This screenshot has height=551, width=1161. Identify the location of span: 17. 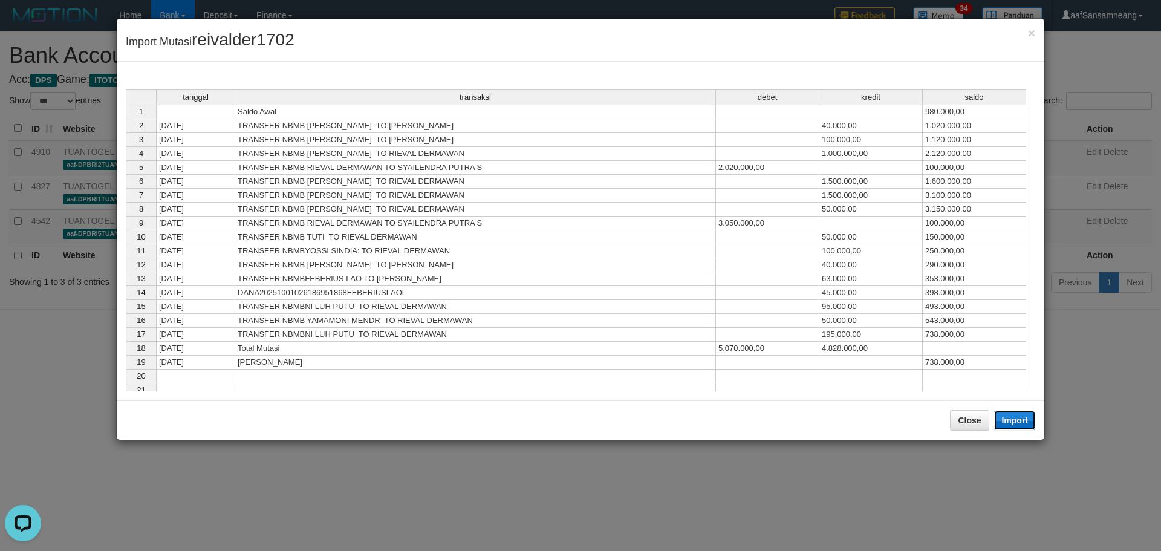
(141, 334).